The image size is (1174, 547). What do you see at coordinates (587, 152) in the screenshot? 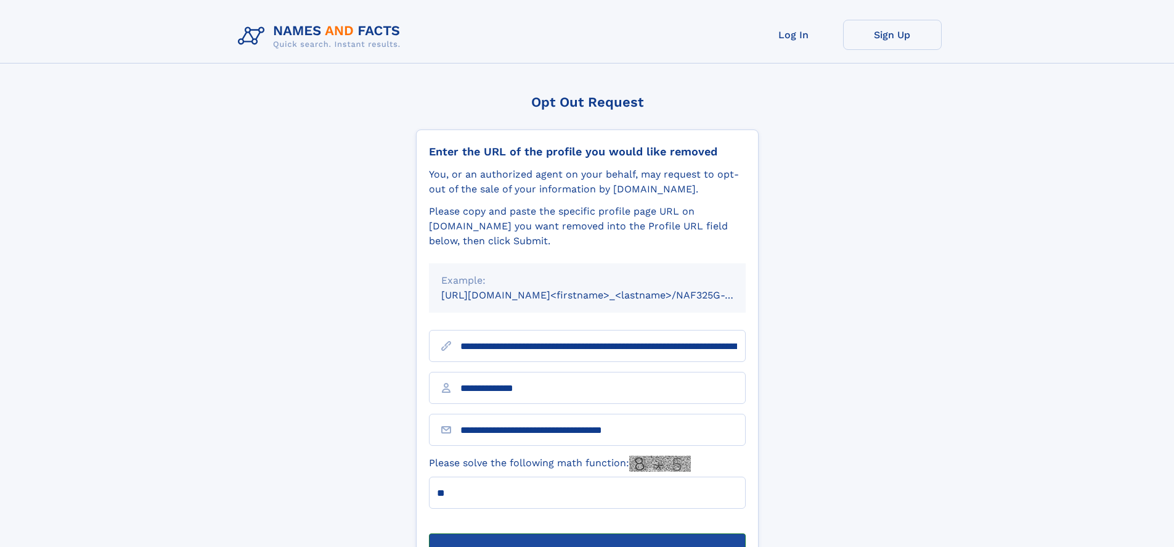
I see `div: Enter the URL of the profile you would like removed` at bounding box center [587, 152].